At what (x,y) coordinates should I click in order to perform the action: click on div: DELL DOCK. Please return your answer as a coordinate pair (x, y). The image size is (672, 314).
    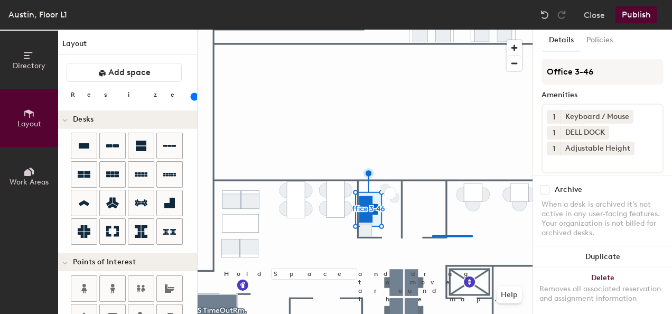
    Looking at the image, I should click on (585, 133).